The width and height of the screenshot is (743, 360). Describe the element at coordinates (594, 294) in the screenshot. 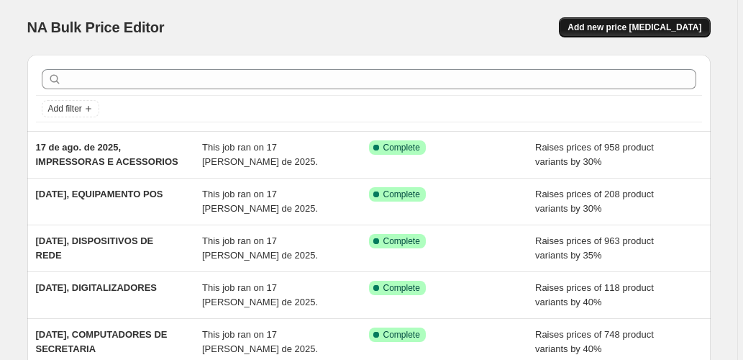

I see `span: Raises prices of 118 product variants by 40%` at that location.